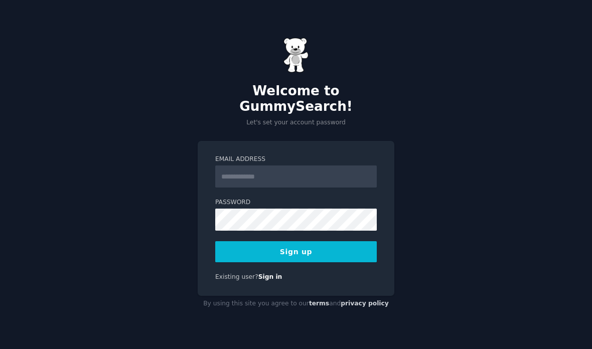 This screenshot has height=349, width=592. I want to click on a: Sign in, so click(270, 277).